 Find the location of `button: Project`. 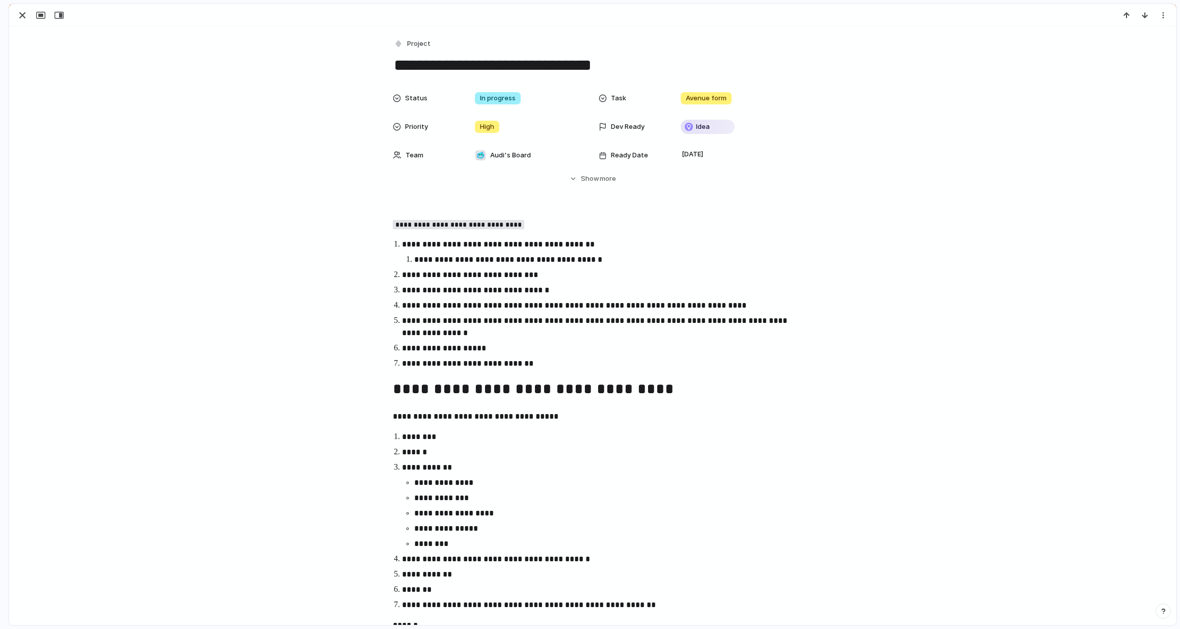

button: Project is located at coordinates (413, 44).